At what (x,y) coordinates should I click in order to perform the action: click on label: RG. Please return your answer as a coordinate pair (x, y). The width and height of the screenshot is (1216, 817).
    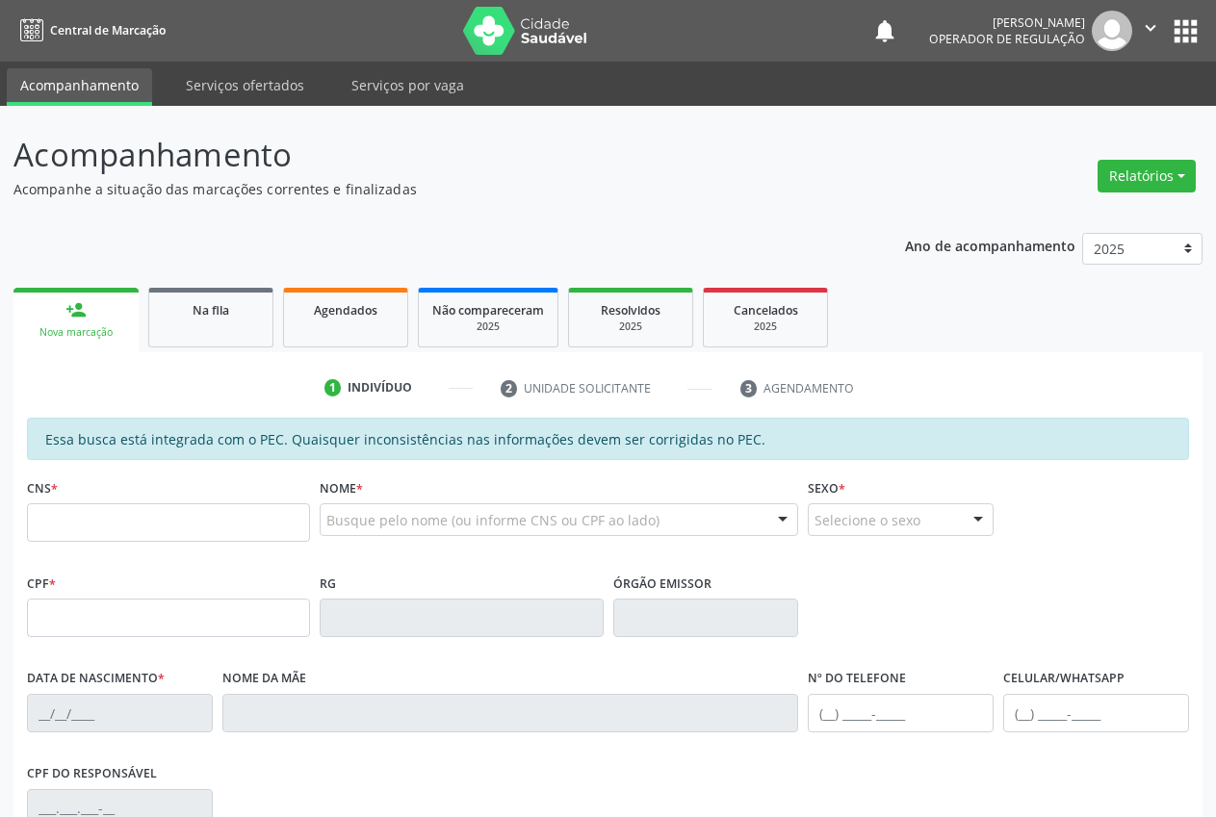
    Looking at the image, I should click on (327, 583).